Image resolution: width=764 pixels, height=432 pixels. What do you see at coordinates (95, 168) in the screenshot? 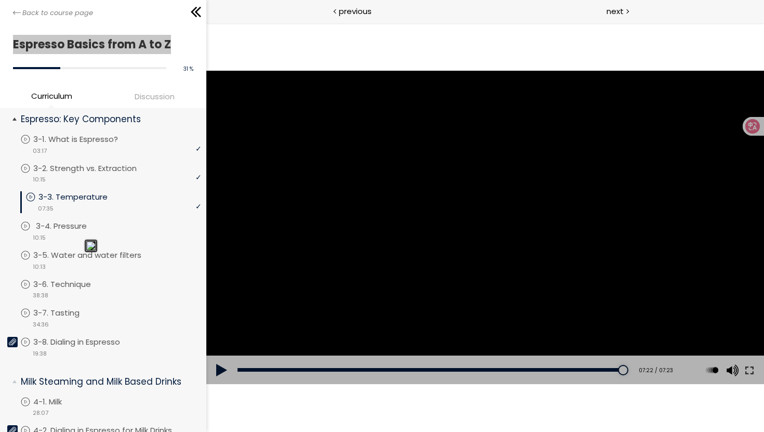
I see `p: 3-2. Strength vs. Extraction` at bounding box center [95, 168].